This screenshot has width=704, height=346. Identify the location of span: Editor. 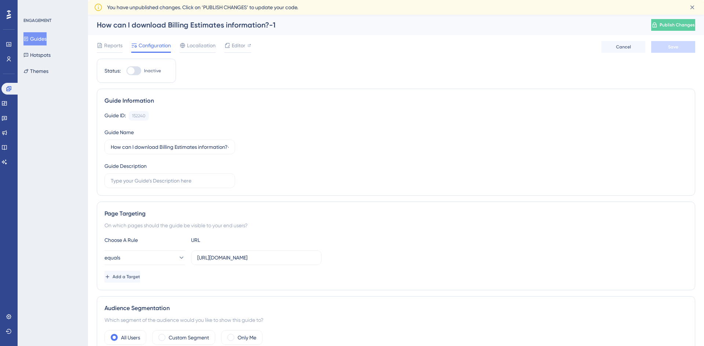
(238, 45).